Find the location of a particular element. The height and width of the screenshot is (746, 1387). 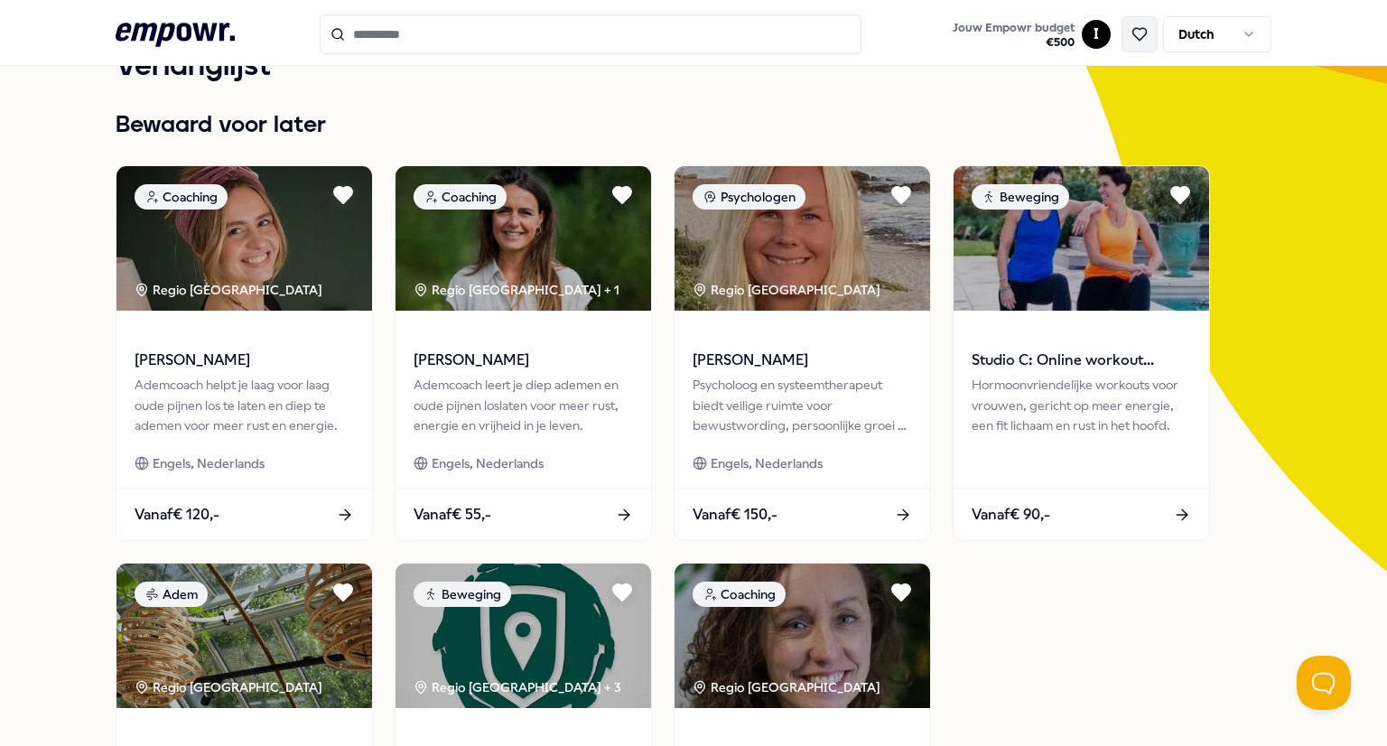

div: Psychologen is located at coordinates (749, 197).